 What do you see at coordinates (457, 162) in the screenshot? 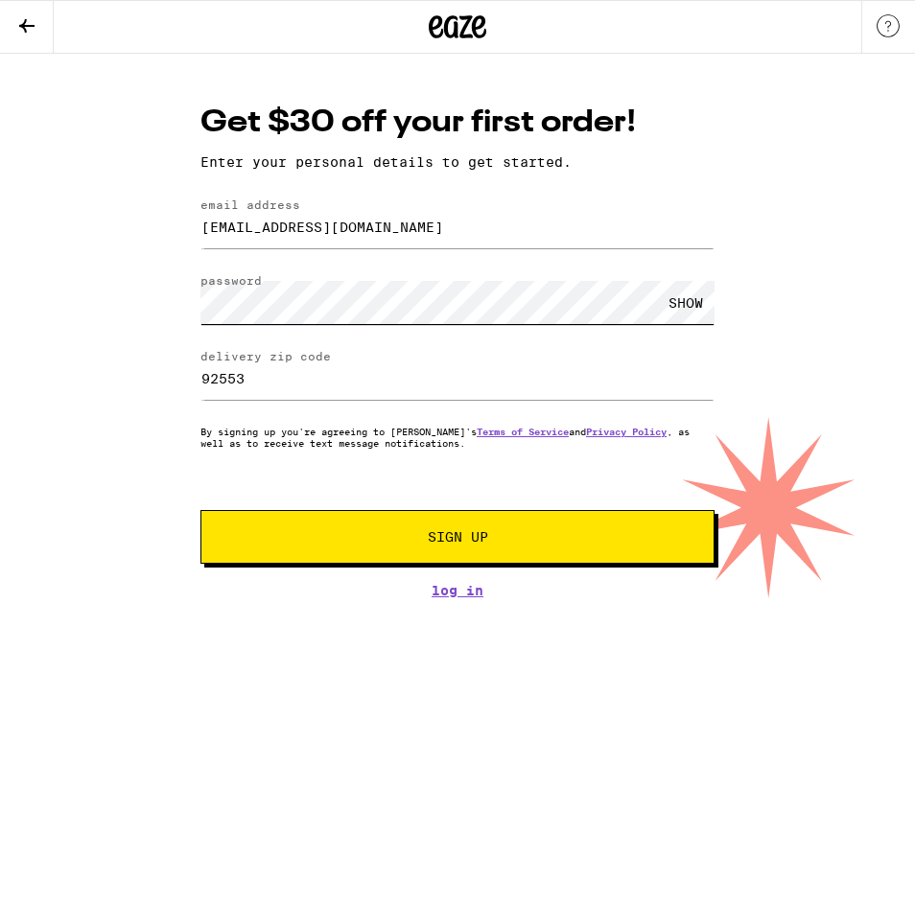
I see `p: Enter your personal details to get started.` at bounding box center [457, 162].